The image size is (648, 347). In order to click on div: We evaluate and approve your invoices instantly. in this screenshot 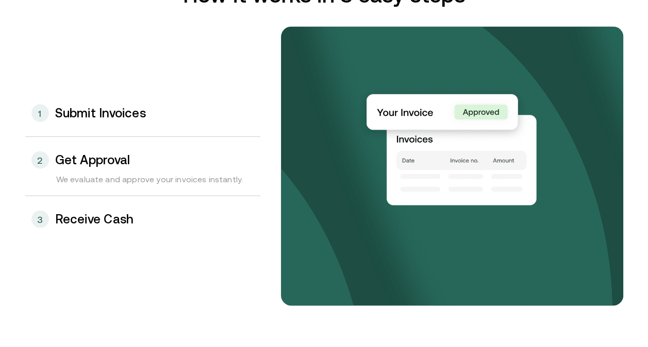, I will do `click(143, 184)`.